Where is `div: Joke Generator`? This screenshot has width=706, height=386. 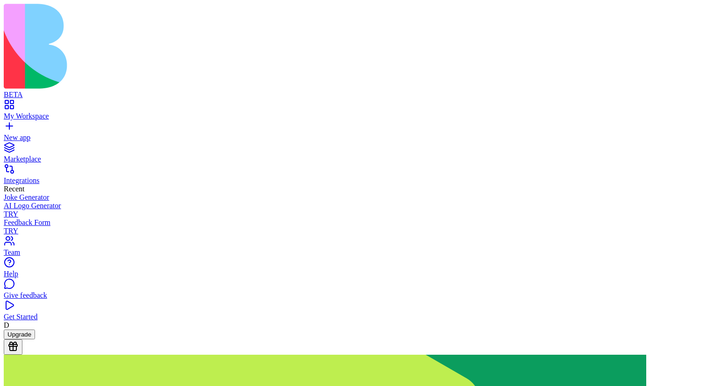 div: Joke Generator is located at coordinates (353, 197).